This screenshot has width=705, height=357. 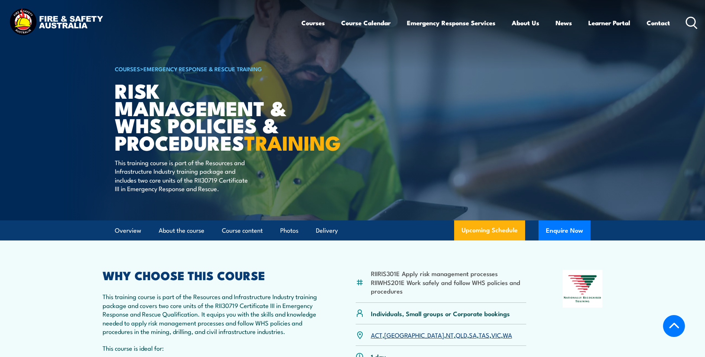 What do you see at coordinates (484, 335) in the screenshot?
I see `a: TAS` at bounding box center [484, 335].